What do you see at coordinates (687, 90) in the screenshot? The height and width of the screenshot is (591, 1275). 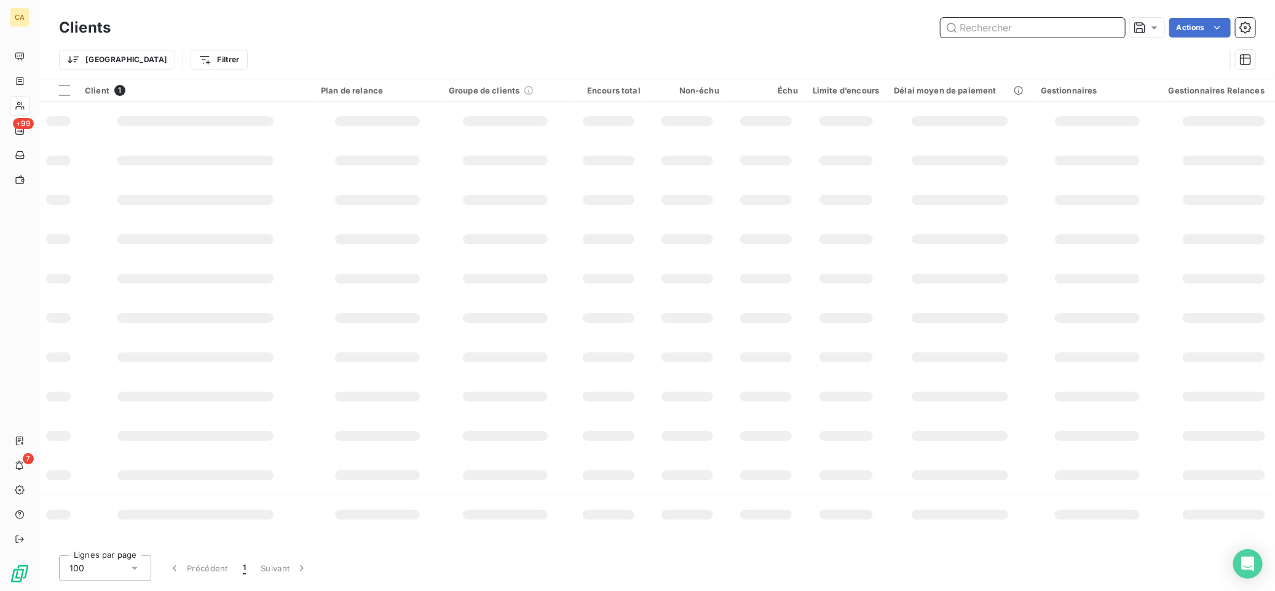 I see `div: Non-échu` at bounding box center [687, 90].